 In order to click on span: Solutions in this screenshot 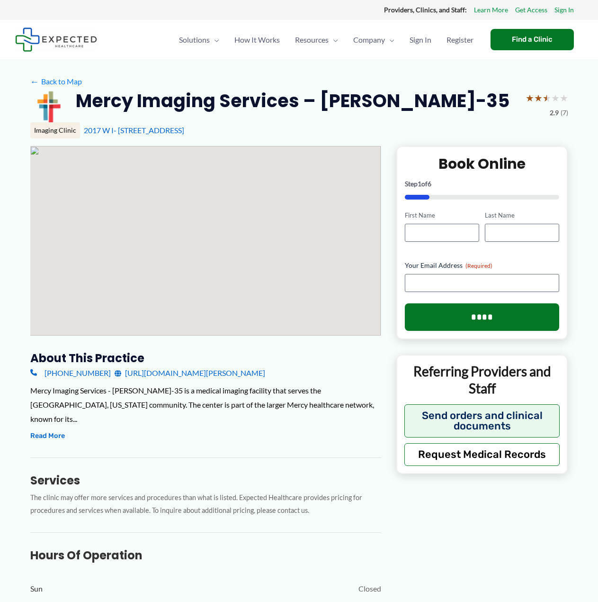, I will do `click(194, 40)`.